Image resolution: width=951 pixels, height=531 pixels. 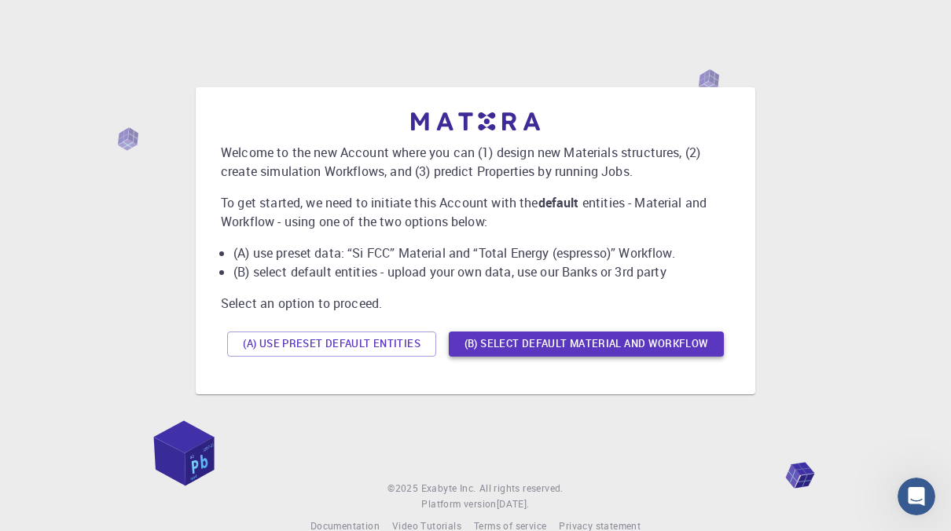 I want to click on p: To get started, we need to initiate this Account with the entities - Material and Workflow - usin..., so click(x=475, y=212).